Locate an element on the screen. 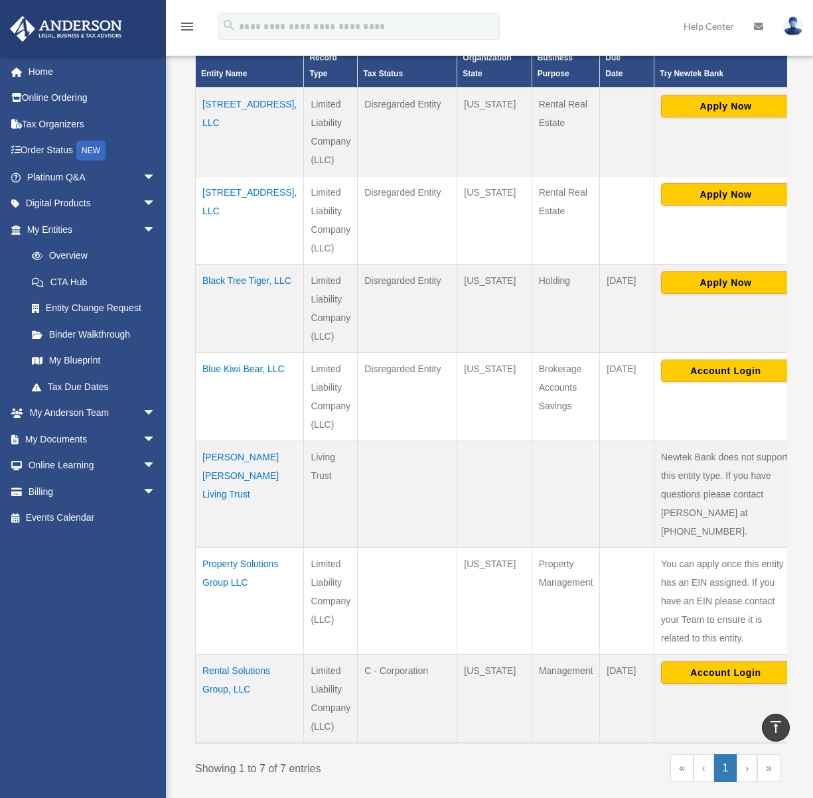  td: Rental Solutions Group, LLC is located at coordinates (249, 699).